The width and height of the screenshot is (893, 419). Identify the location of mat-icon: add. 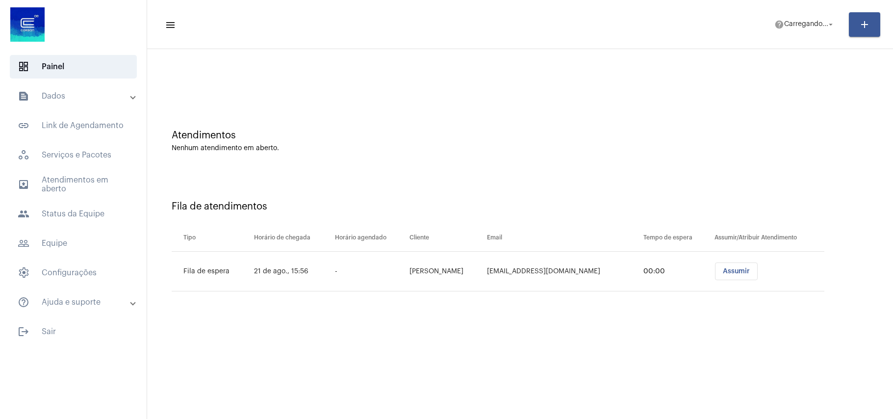
(865, 25).